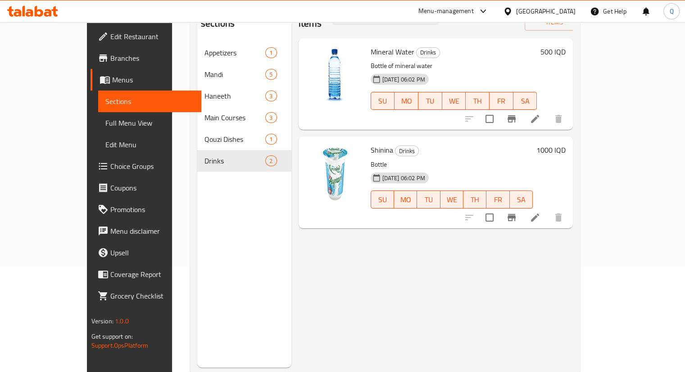  I want to click on img: Shinina, so click(335, 173).